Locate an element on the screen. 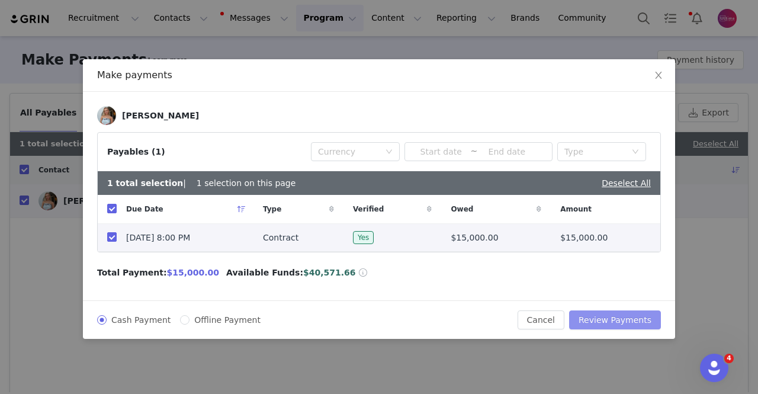 The image size is (758, 394). span: Total Payment: is located at coordinates (132, 272).